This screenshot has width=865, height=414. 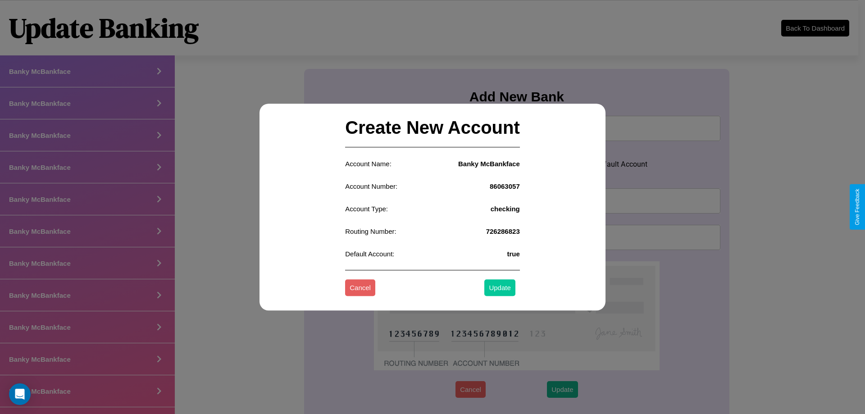 What do you see at coordinates (368, 164) in the screenshot?
I see `p: Account Name:` at bounding box center [368, 164].